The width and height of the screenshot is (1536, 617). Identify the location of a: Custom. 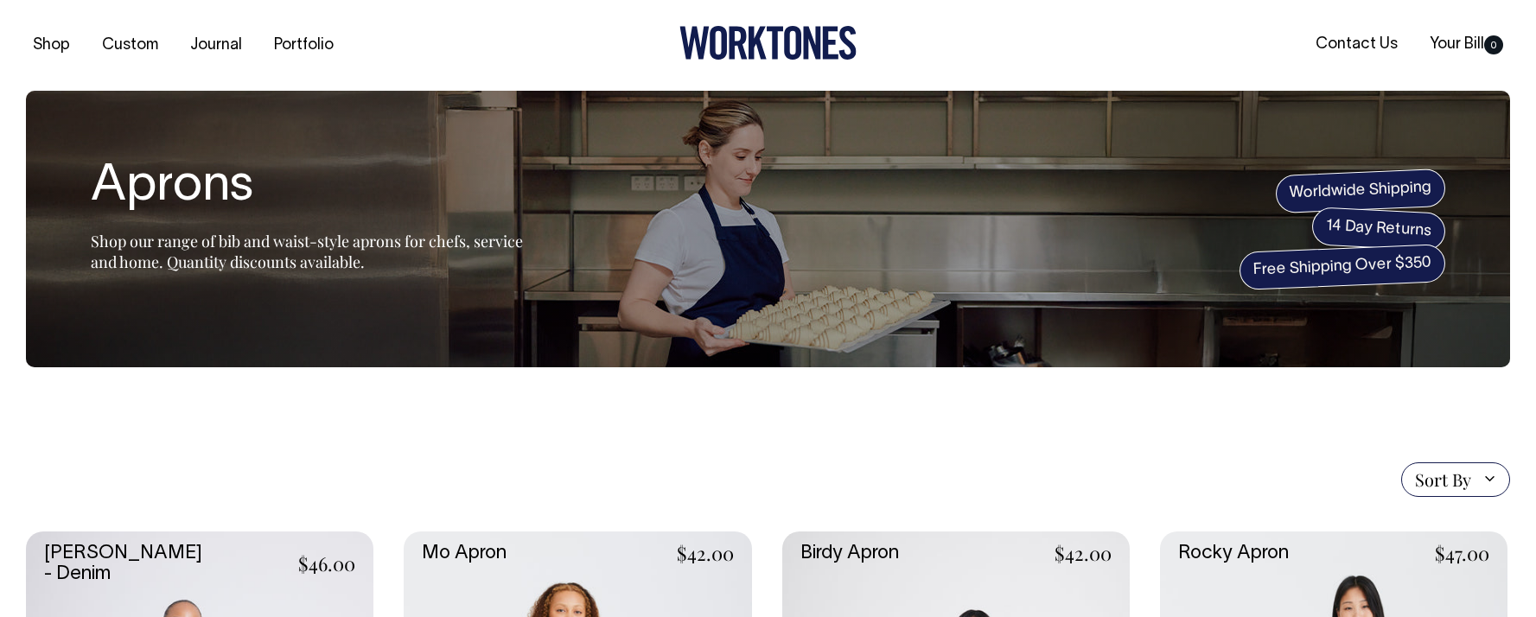
(130, 45).